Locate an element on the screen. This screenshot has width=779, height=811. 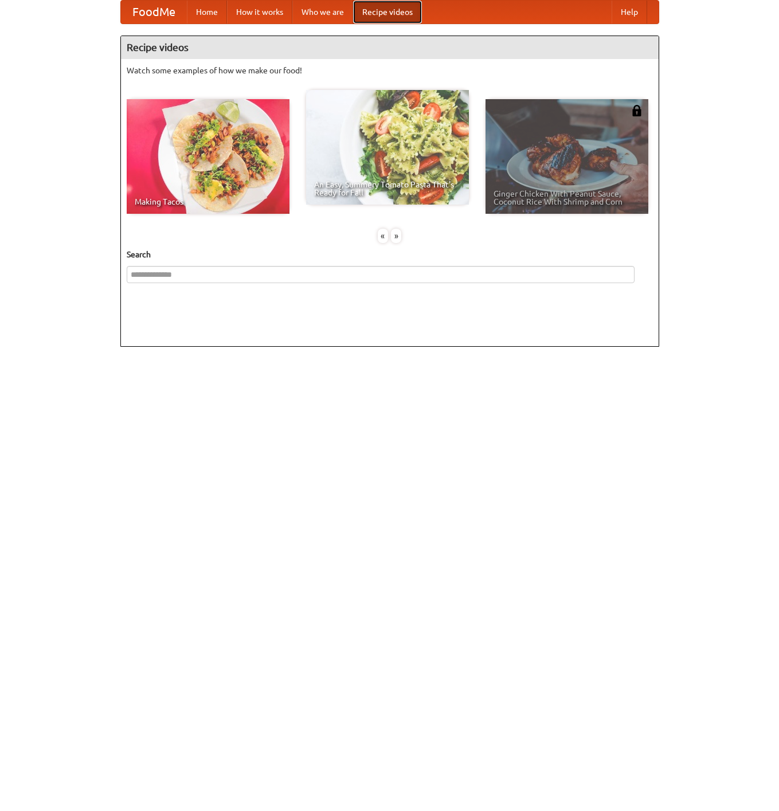
a: Making Tacos is located at coordinates (208, 157).